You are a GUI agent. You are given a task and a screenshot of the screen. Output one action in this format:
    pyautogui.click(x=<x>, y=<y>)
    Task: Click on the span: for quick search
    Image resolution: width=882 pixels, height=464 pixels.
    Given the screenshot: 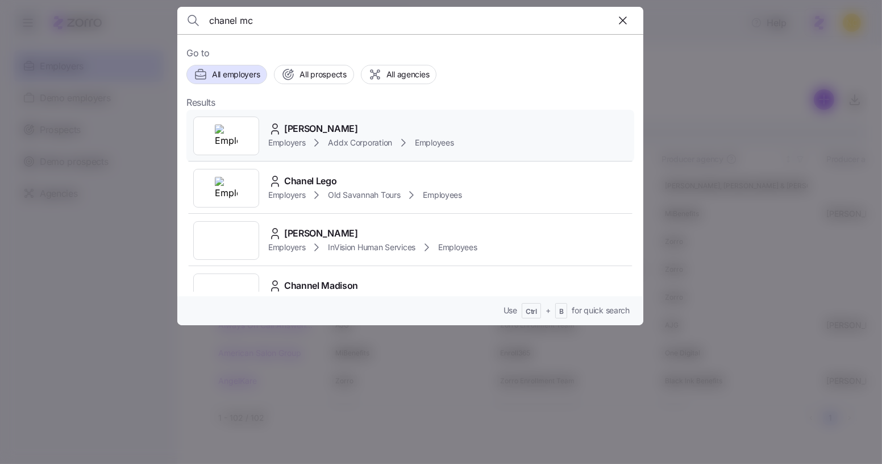 What is the action you would take?
    pyautogui.click(x=601, y=310)
    